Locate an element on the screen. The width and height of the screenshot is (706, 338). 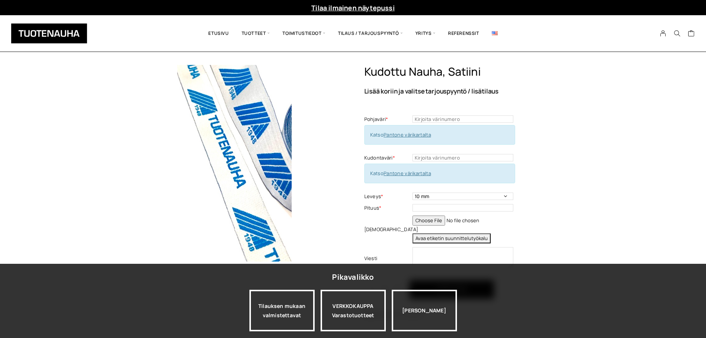
p: Lisää koriin ja valitse tarjouspyyntö / lisätilaus is located at coordinates (467, 91).